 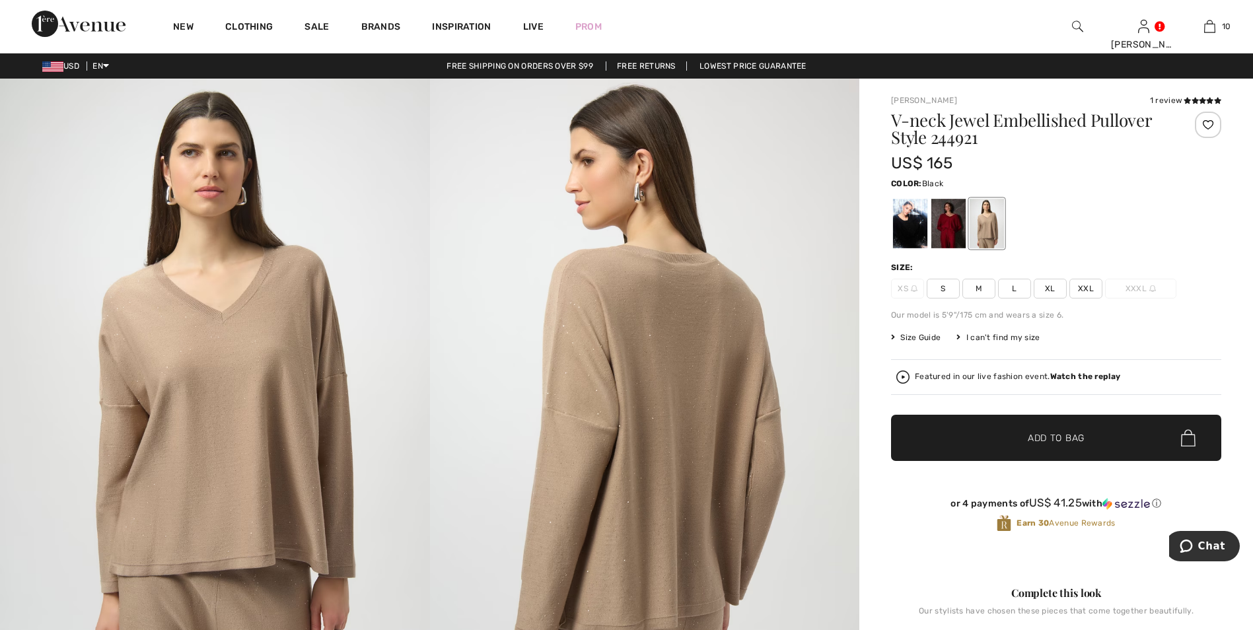 I want to click on div: Size:, so click(x=903, y=267).